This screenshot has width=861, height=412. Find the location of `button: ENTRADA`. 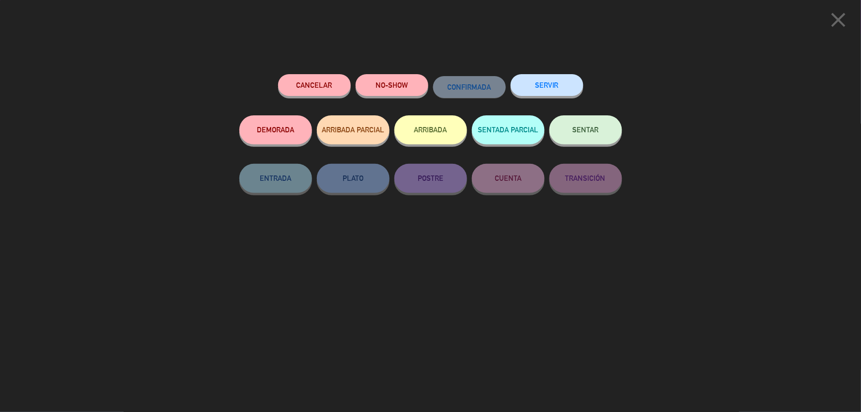

button: ENTRADA is located at coordinates (276, 178).